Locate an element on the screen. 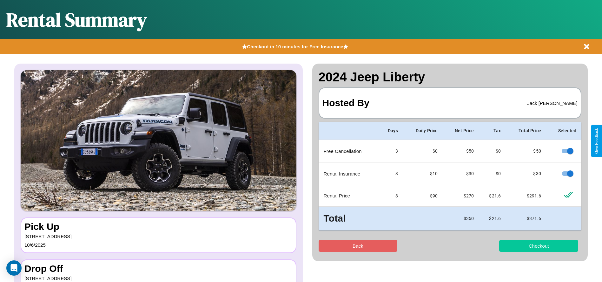 This screenshot has height=282, width=602. b: Checkout in 10 minutes for Free Insurance is located at coordinates (295, 46).